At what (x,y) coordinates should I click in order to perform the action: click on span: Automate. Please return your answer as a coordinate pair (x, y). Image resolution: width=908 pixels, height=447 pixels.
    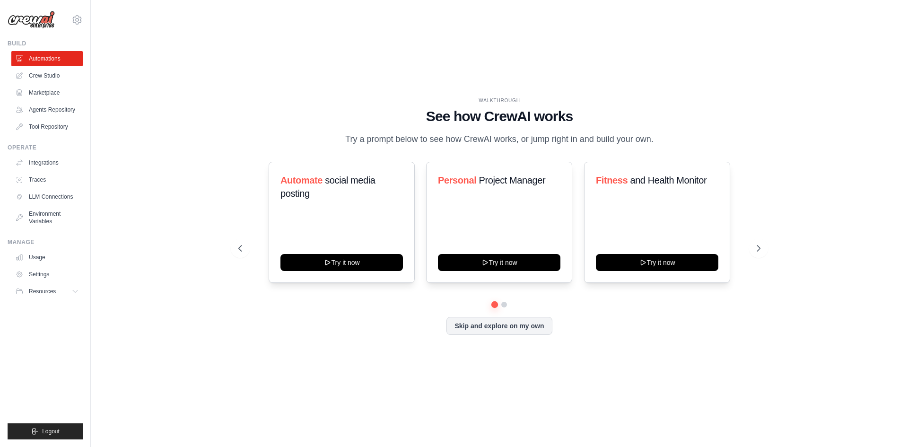
    Looking at the image, I should click on (301, 180).